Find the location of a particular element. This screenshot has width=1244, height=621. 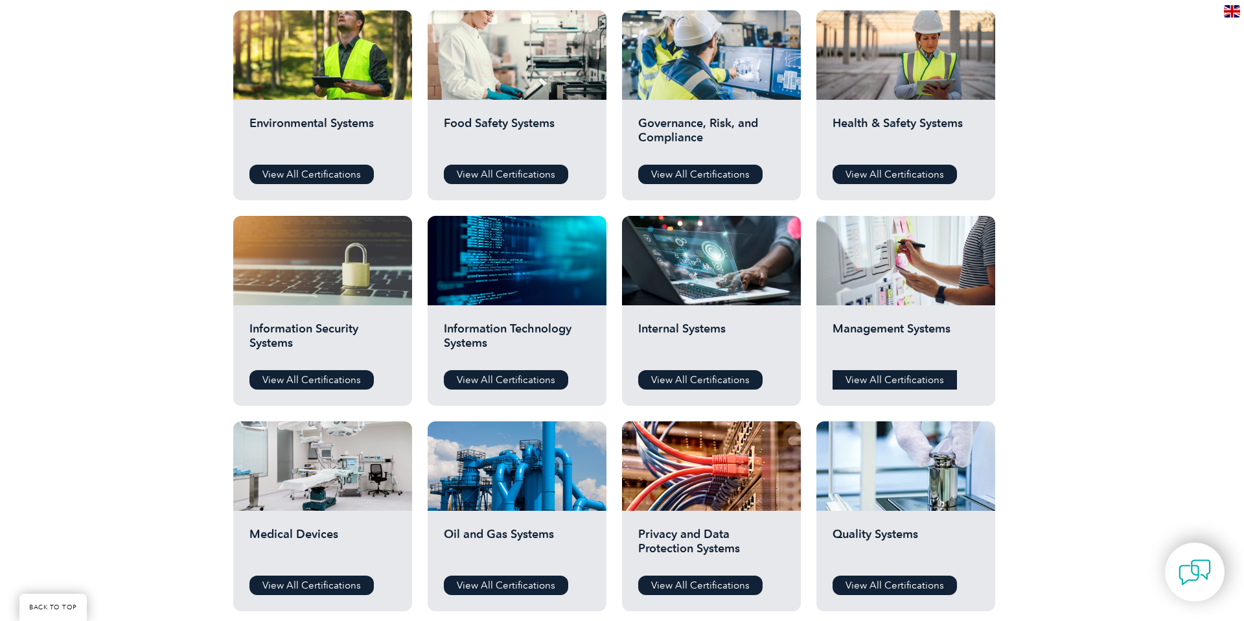

h2: Health & Safety Systems is located at coordinates (906, 135).